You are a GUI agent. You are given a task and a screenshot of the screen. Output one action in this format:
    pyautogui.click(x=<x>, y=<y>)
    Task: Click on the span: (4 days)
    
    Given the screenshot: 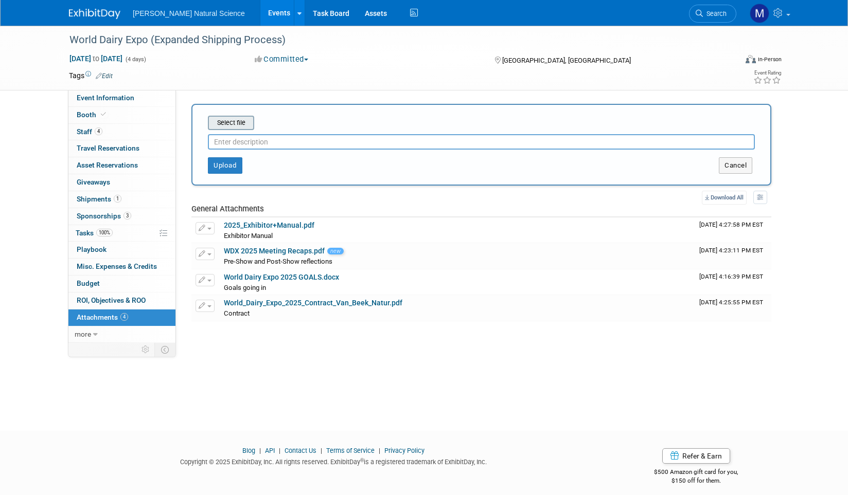 What is the action you would take?
    pyautogui.click(x=135, y=59)
    